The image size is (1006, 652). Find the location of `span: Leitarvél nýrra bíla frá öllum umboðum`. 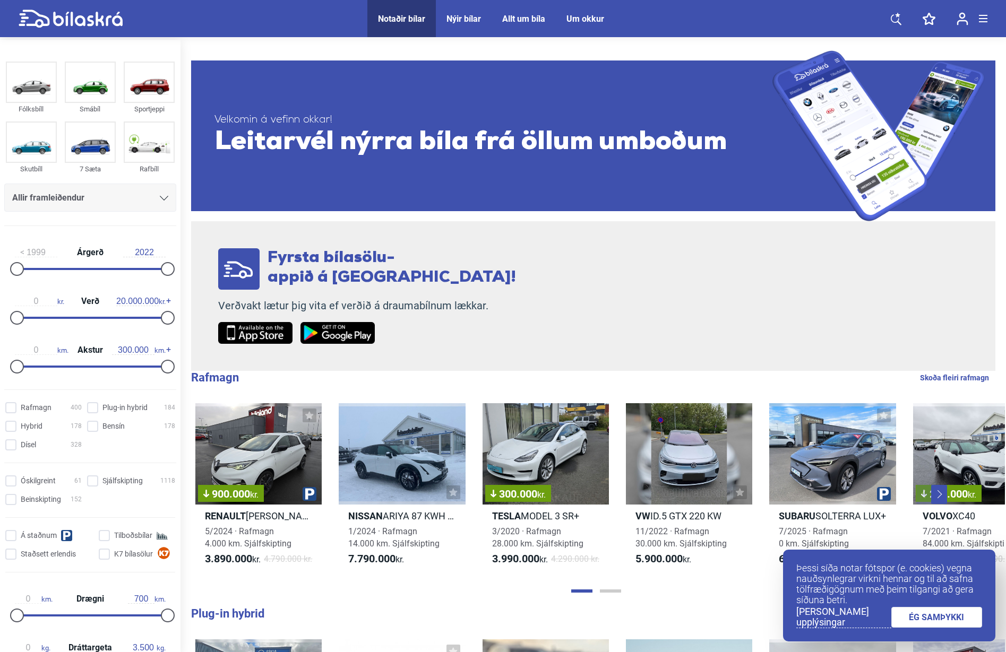

span: Leitarvél nýrra bíla frá öllum umboðum is located at coordinates (493, 143).